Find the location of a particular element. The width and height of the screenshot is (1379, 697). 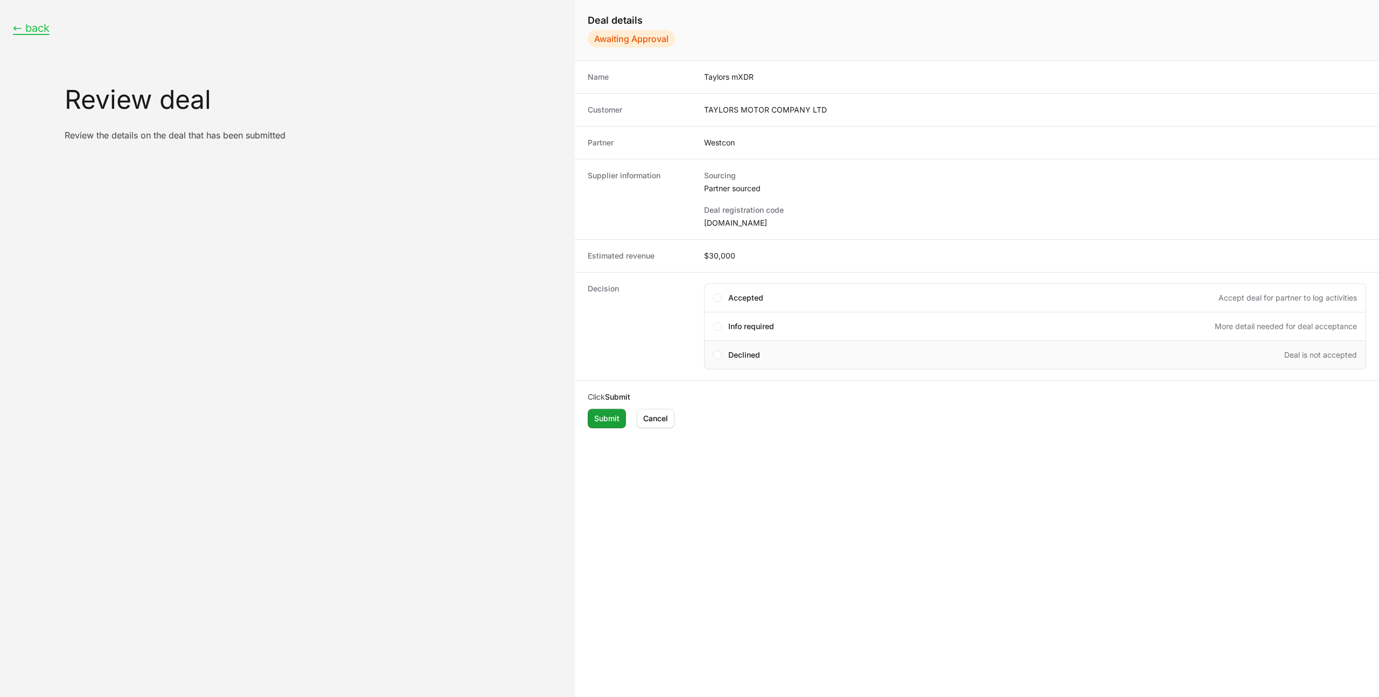

dt: Deal registration code is located at coordinates (1035, 210).